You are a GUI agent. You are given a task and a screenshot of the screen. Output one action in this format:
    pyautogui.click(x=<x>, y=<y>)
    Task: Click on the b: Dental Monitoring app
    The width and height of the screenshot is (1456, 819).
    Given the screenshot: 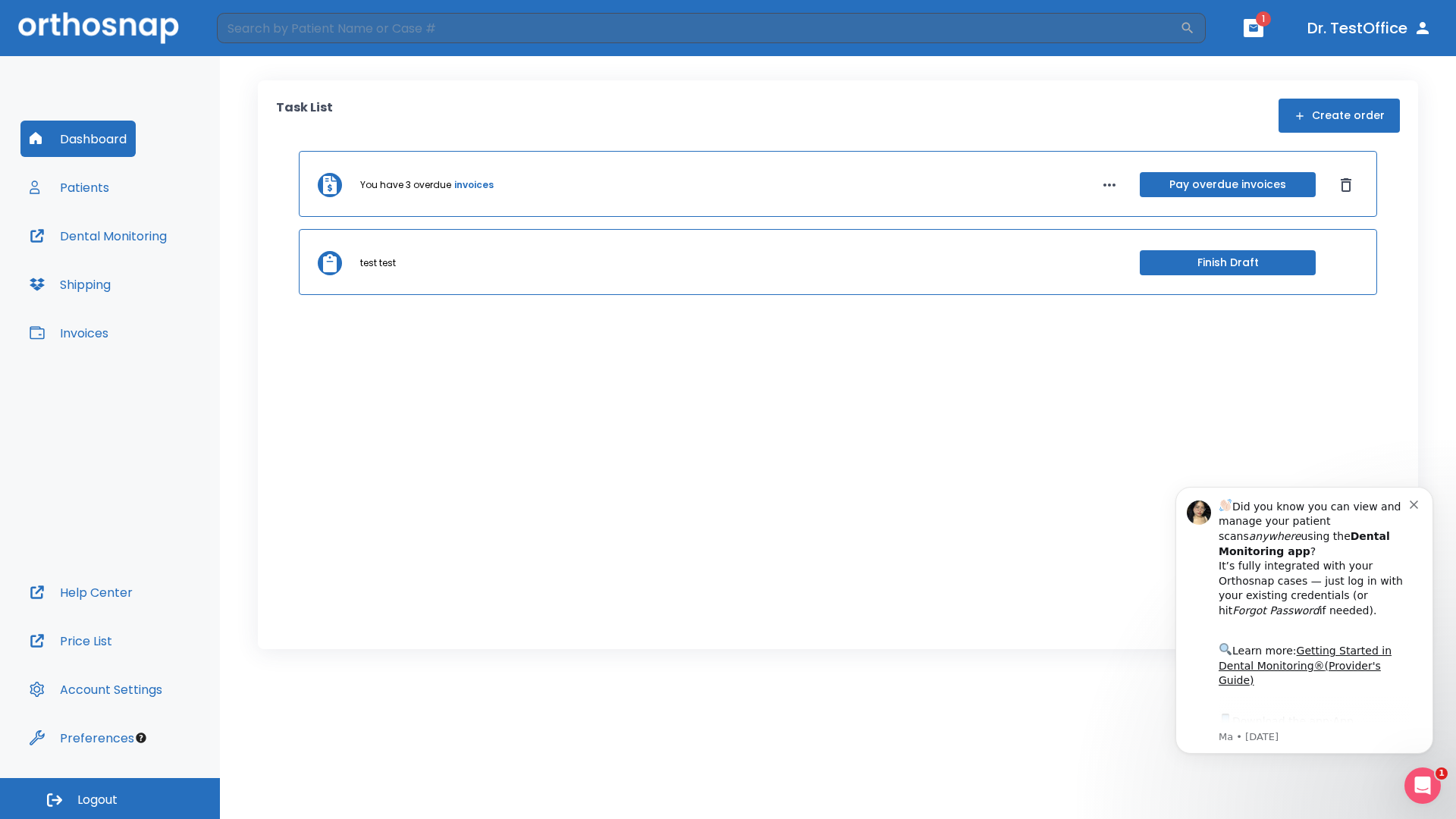 What is the action you would take?
    pyautogui.click(x=152, y=79)
    